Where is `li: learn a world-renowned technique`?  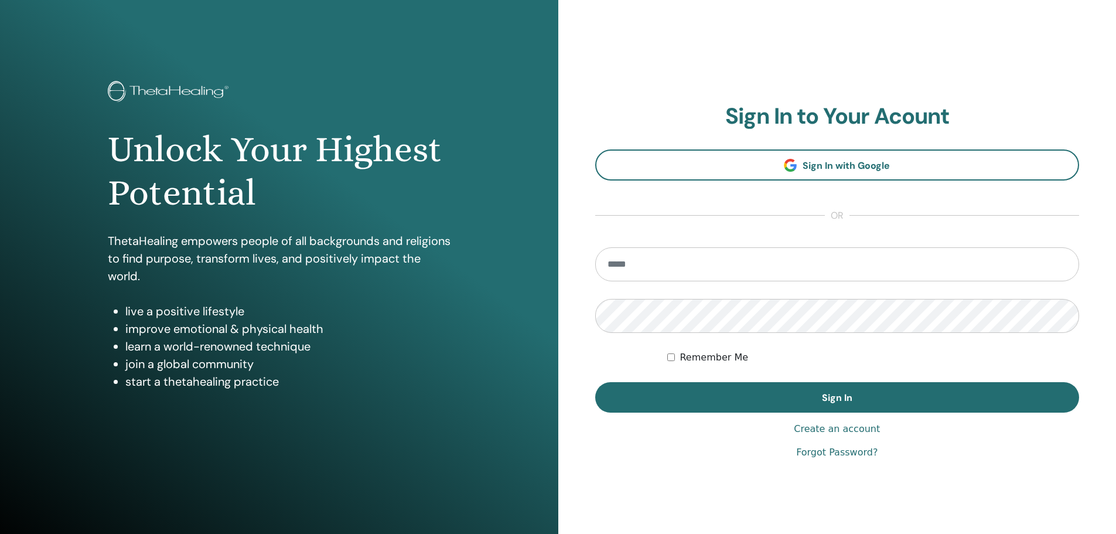 li: learn a world-renowned technique is located at coordinates (288, 346).